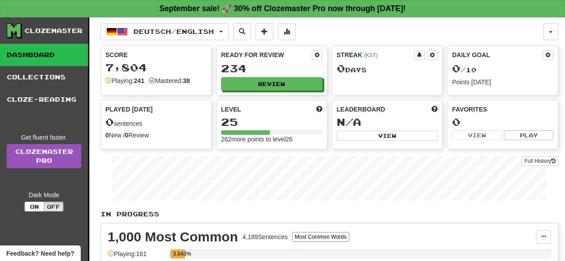 This screenshot has width=565, height=261. What do you see at coordinates (502, 109) in the screenshot?
I see `div: Favorites` at bounding box center [502, 109].